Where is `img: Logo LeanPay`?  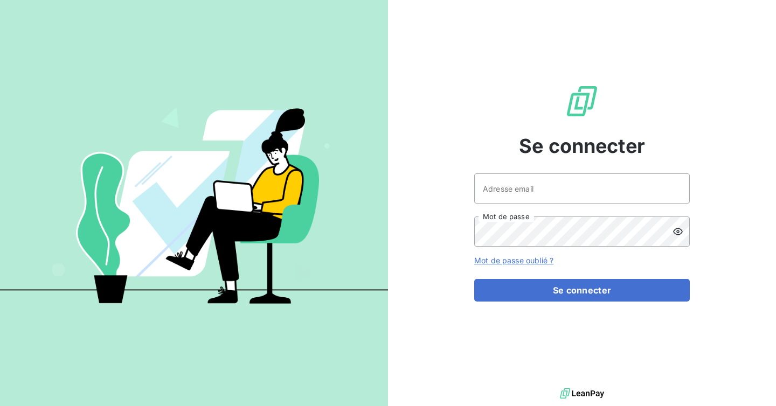 img: Logo LeanPay is located at coordinates (582, 101).